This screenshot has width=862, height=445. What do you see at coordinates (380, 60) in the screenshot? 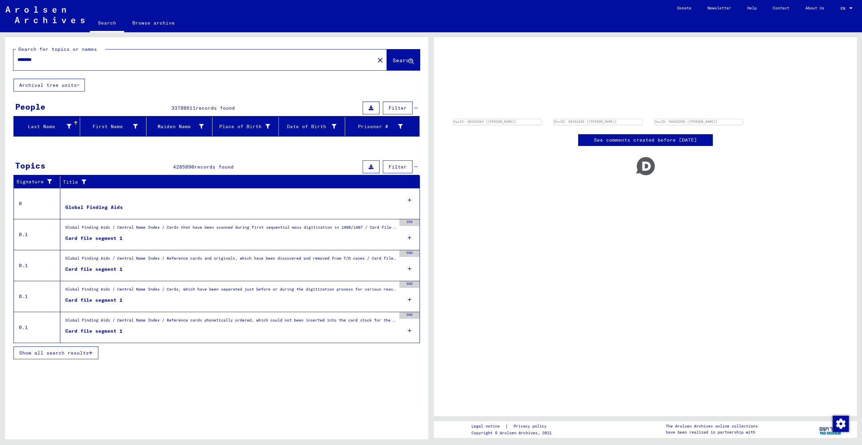
I see `mat-icon: close` at bounding box center [380, 60].